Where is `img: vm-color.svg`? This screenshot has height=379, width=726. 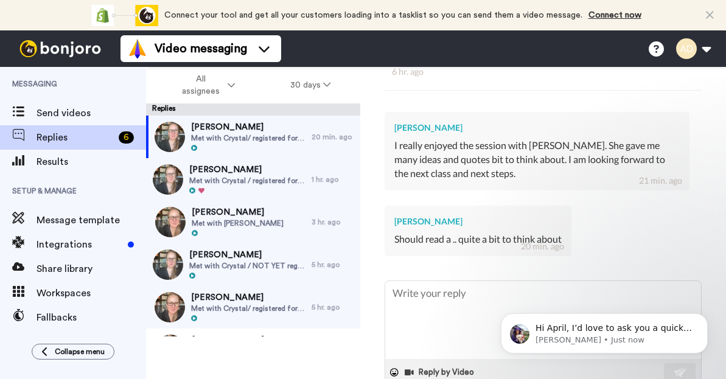 img: vm-color.svg is located at coordinates (138, 49).